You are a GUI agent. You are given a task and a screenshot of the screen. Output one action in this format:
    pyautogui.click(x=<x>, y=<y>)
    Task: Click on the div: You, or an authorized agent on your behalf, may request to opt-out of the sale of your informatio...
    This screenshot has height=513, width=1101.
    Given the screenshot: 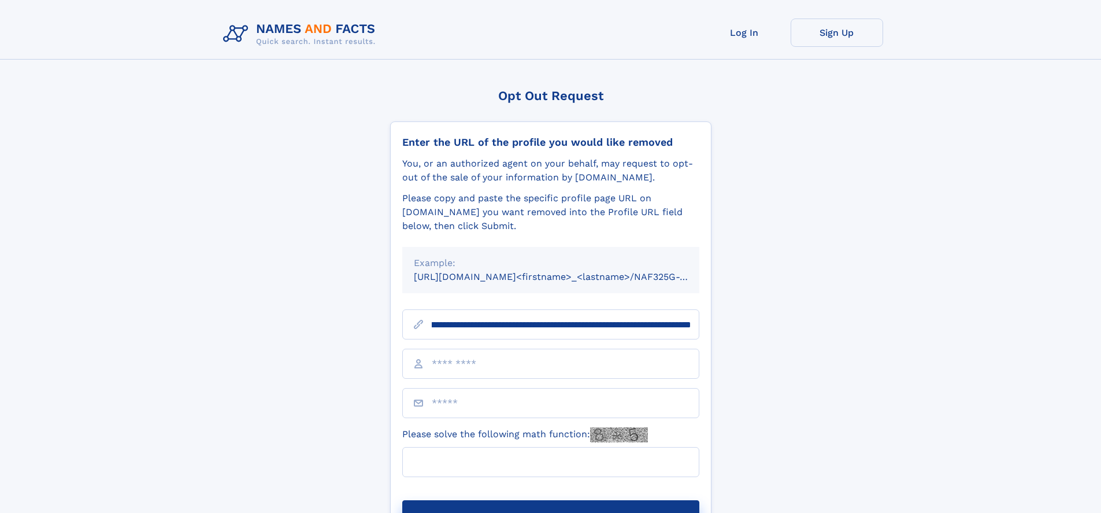 What is the action you would take?
    pyautogui.click(x=551, y=170)
    